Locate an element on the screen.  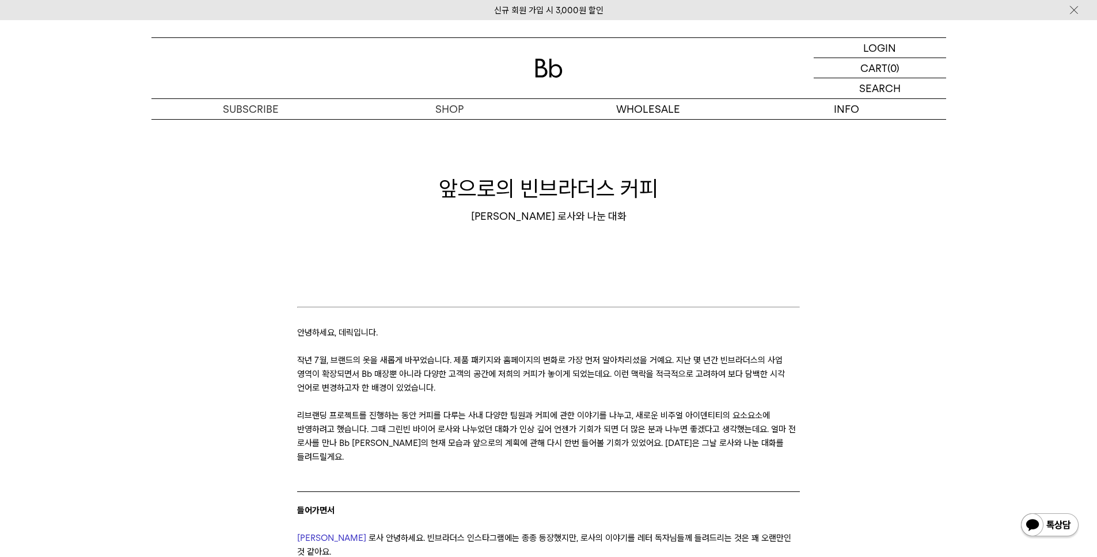
img: 카카오톡 채널 1:1 채팅 버튼 is located at coordinates (1050, 526).